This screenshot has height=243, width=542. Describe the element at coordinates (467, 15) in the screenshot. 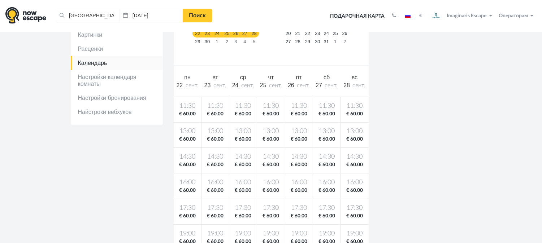

I see `span: Imaginaris Escape` at that location.